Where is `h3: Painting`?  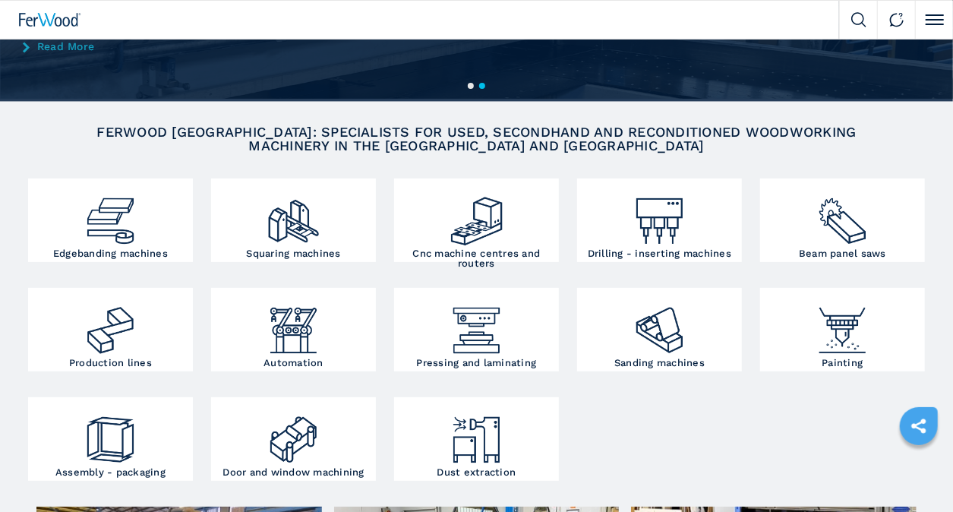
h3: Painting is located at coordinates (843, 362).